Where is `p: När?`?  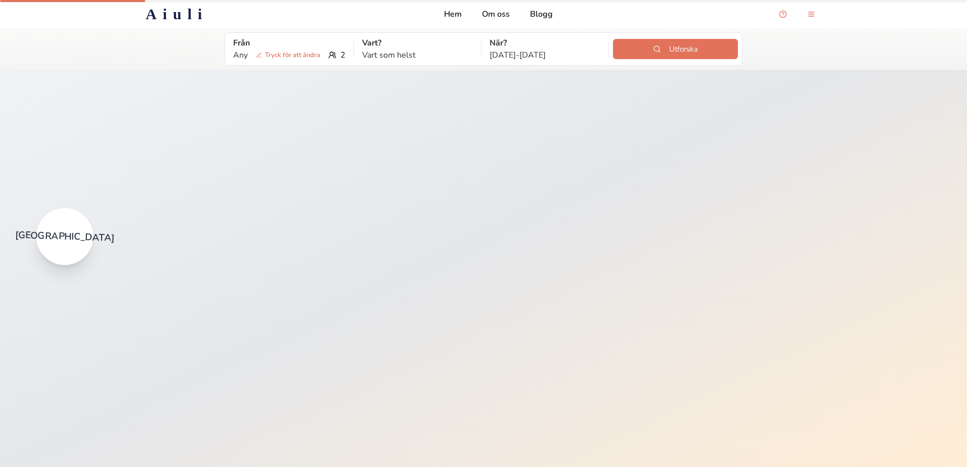 p: När? is located at coordinates (545, 43).